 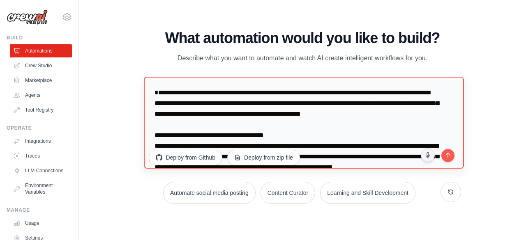 What do you see at coordinates (41, 66) in the screenshot?
I see `a: Crew Studio` at bounding box center [41, 66].